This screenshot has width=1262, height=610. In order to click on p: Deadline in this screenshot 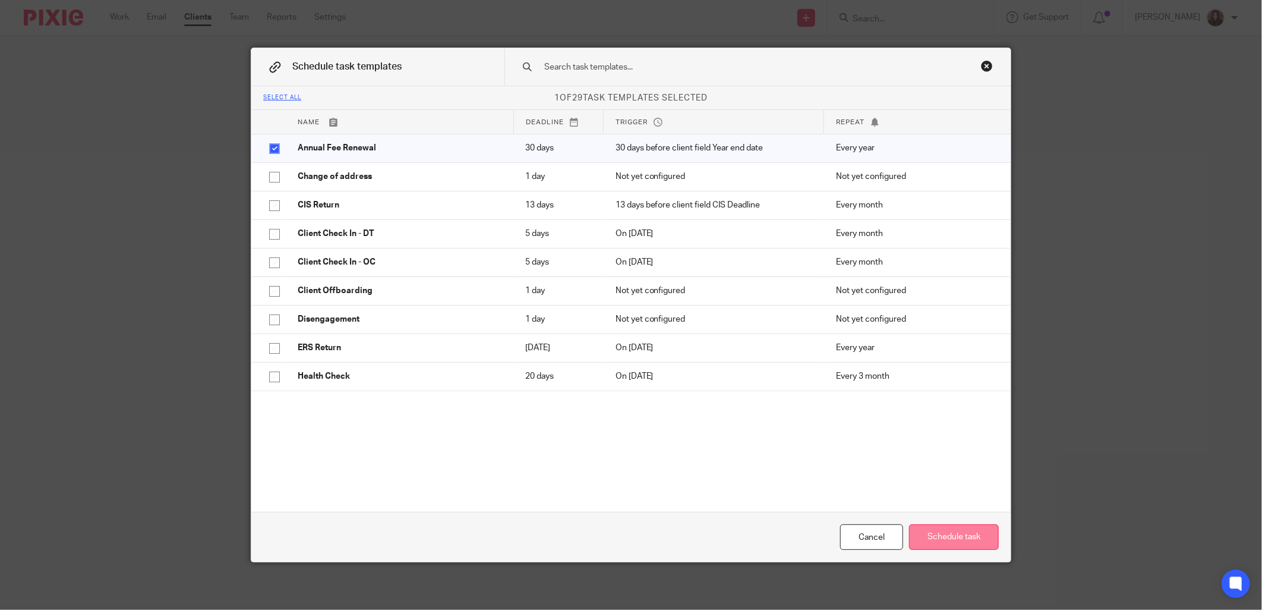, I will do `click(559, 122)`.